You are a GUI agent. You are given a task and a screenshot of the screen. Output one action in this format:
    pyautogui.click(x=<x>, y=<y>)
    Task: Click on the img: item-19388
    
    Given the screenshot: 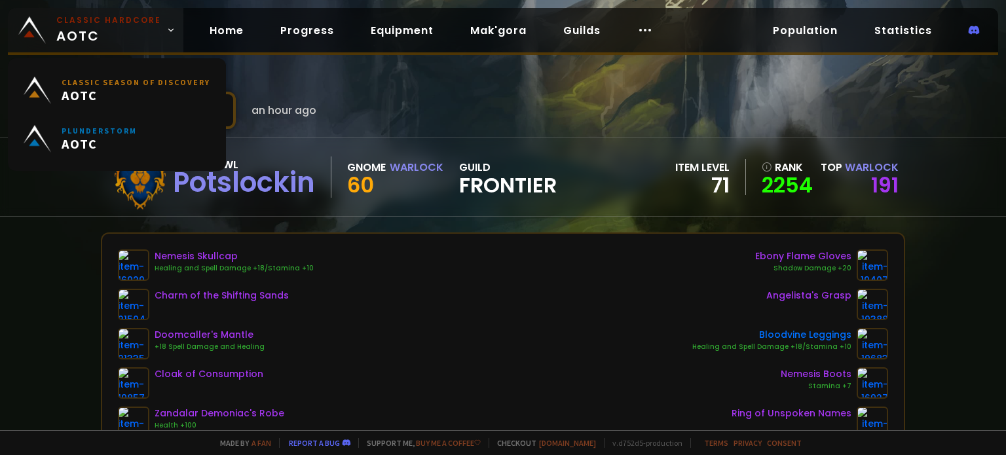 What is the action you would take?
    pyautogui.click(x=872, y=305)
    